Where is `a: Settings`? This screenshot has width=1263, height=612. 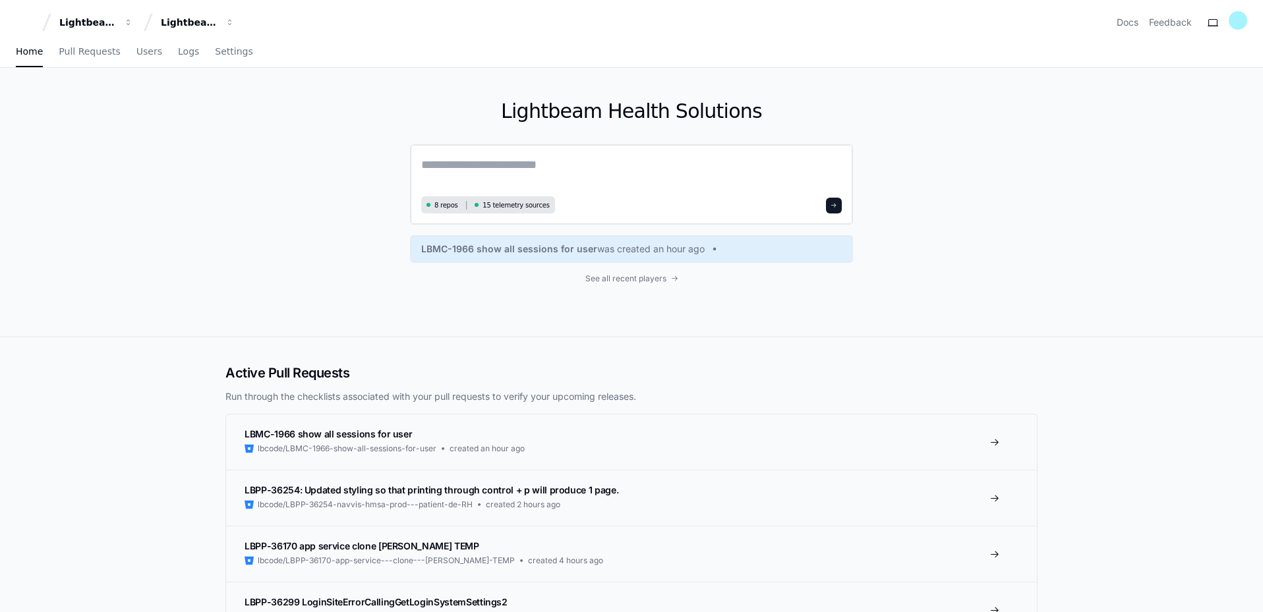
a: Settings is located at coordinates (233, 52).